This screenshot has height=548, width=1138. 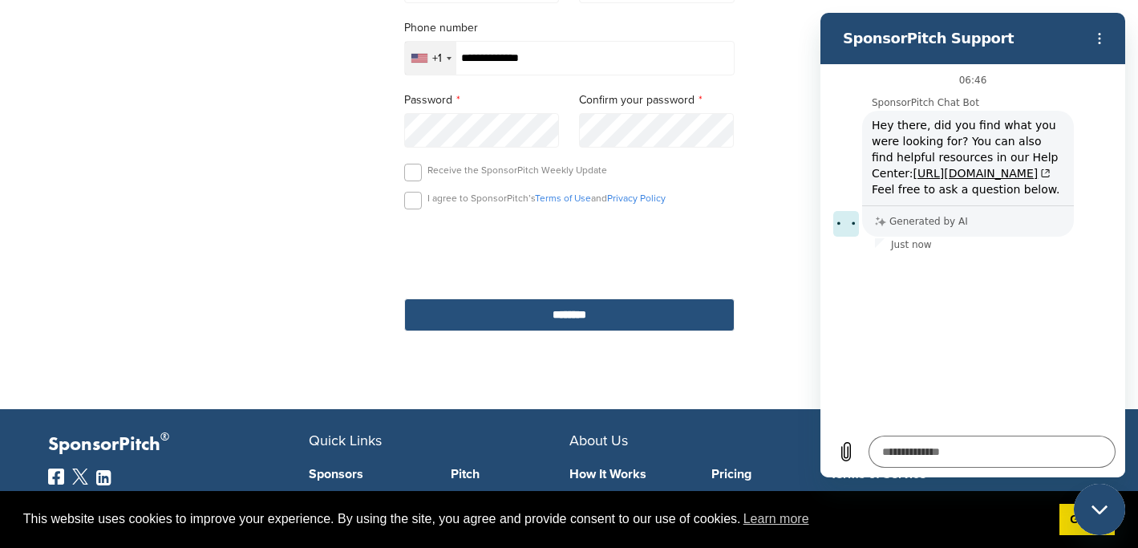 I want to click on p: Just now, so click(x=91, y=232).